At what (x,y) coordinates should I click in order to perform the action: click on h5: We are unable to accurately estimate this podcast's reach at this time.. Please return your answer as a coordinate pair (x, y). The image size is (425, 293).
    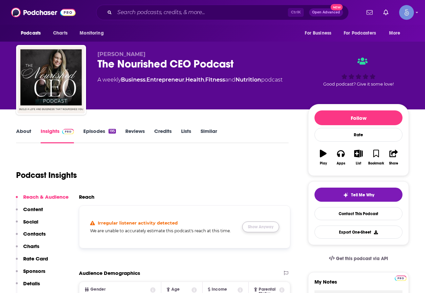
    Looking at the image, I should click on (163, 231).